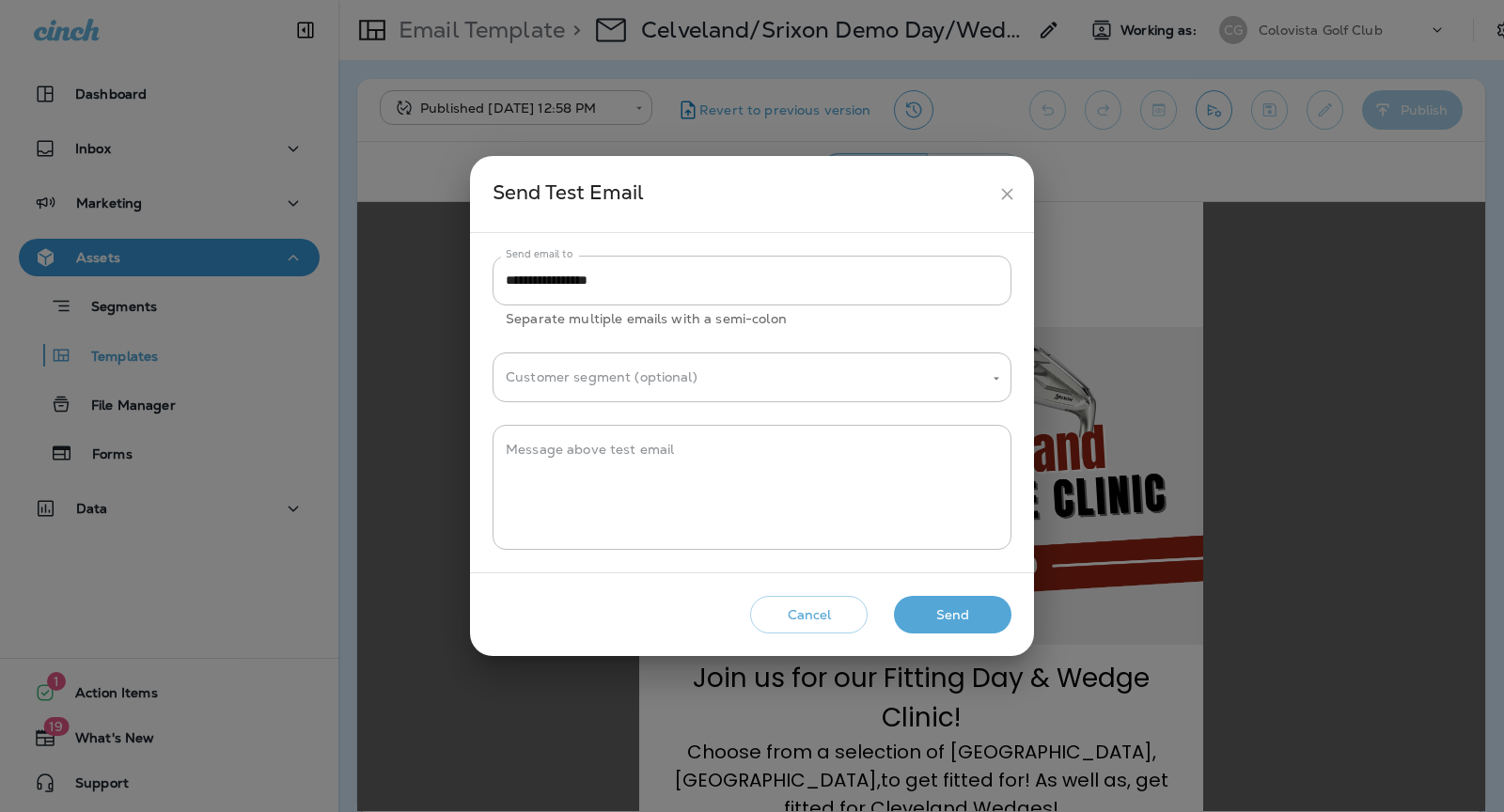 The width and height of the screenshot is (1504, 812). Describe the element at coordinates (618, 592) in the screenshot. I see `span: to get fitted for! As well as, get fitted for Cleveland Wedges!` at that location.